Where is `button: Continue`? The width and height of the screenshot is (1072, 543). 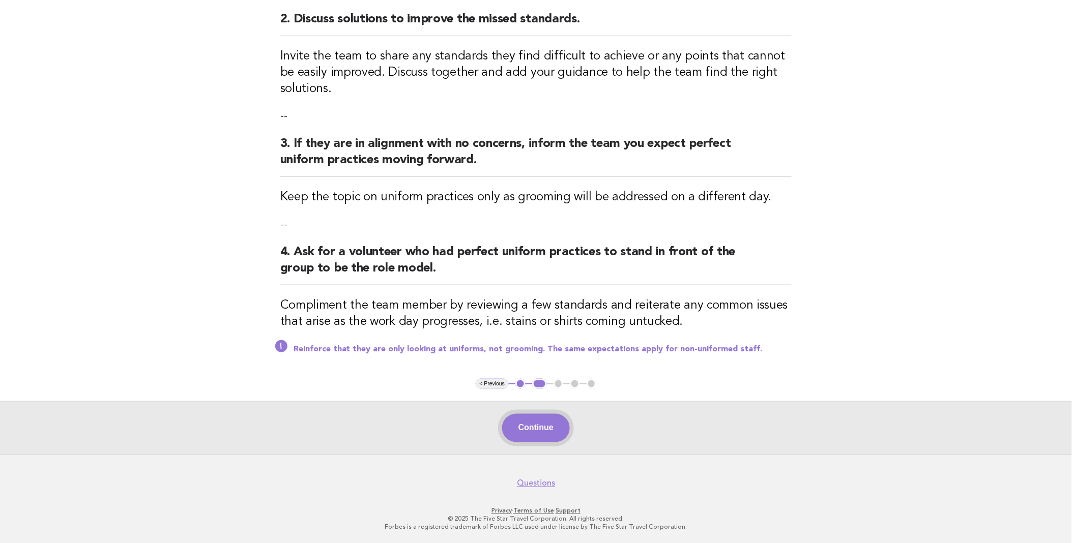
button: Continue is located at coordinates (536, 428).